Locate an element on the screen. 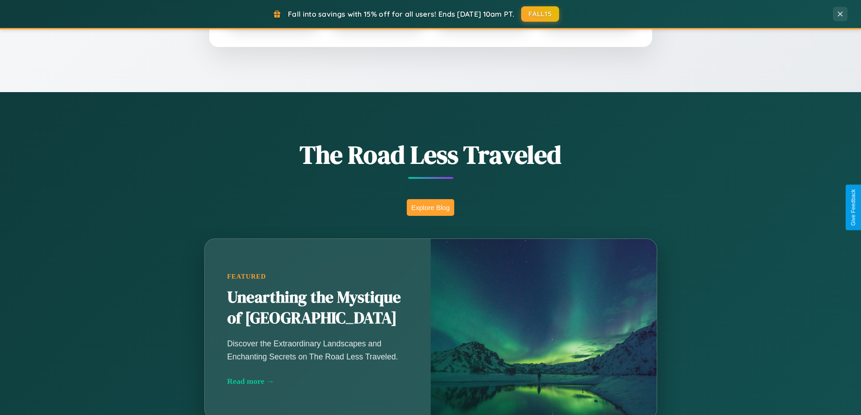 The width and height of the screenshot is (861, 415). h1: The Road Less Traveled is located at coordinates (431, 155).